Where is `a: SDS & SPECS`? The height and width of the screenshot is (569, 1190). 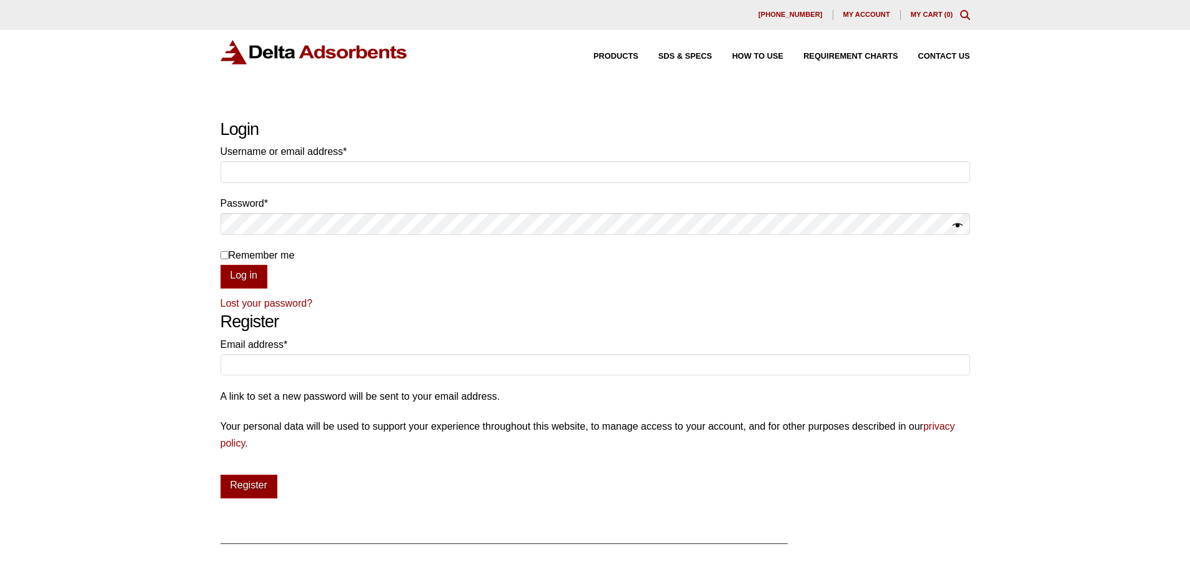 a: SDS & SPECS is located at coordinates (675, 56).